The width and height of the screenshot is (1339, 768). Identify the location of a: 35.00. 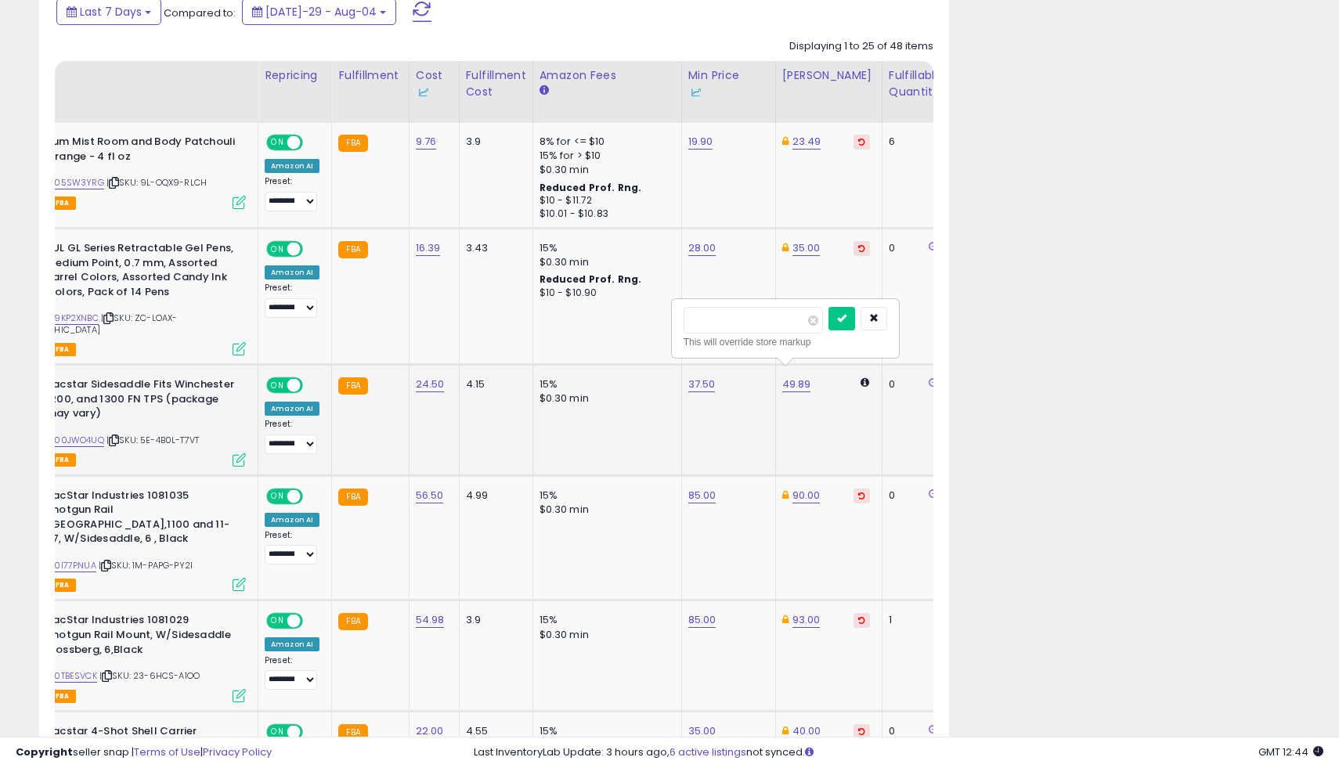
(806, 248).